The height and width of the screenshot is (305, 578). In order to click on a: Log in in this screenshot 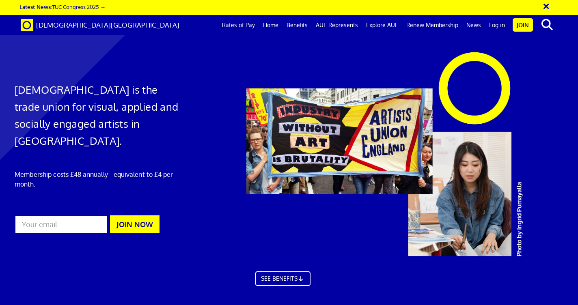, I will do `click(497, 25)`.